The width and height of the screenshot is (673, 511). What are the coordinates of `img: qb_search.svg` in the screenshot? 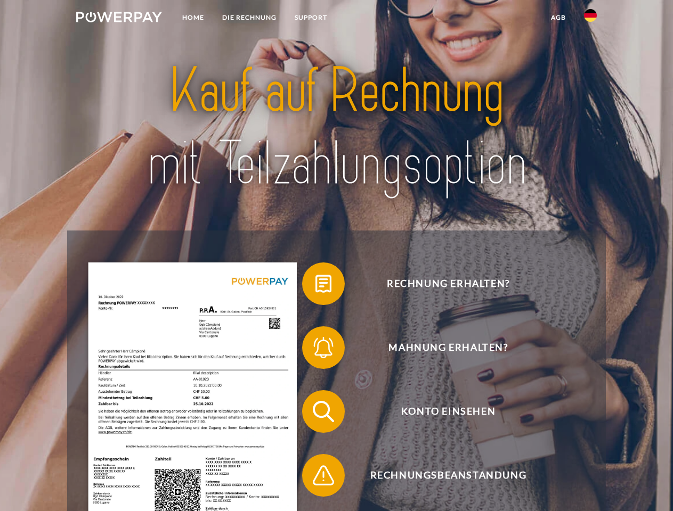 It's located at (323, 412).